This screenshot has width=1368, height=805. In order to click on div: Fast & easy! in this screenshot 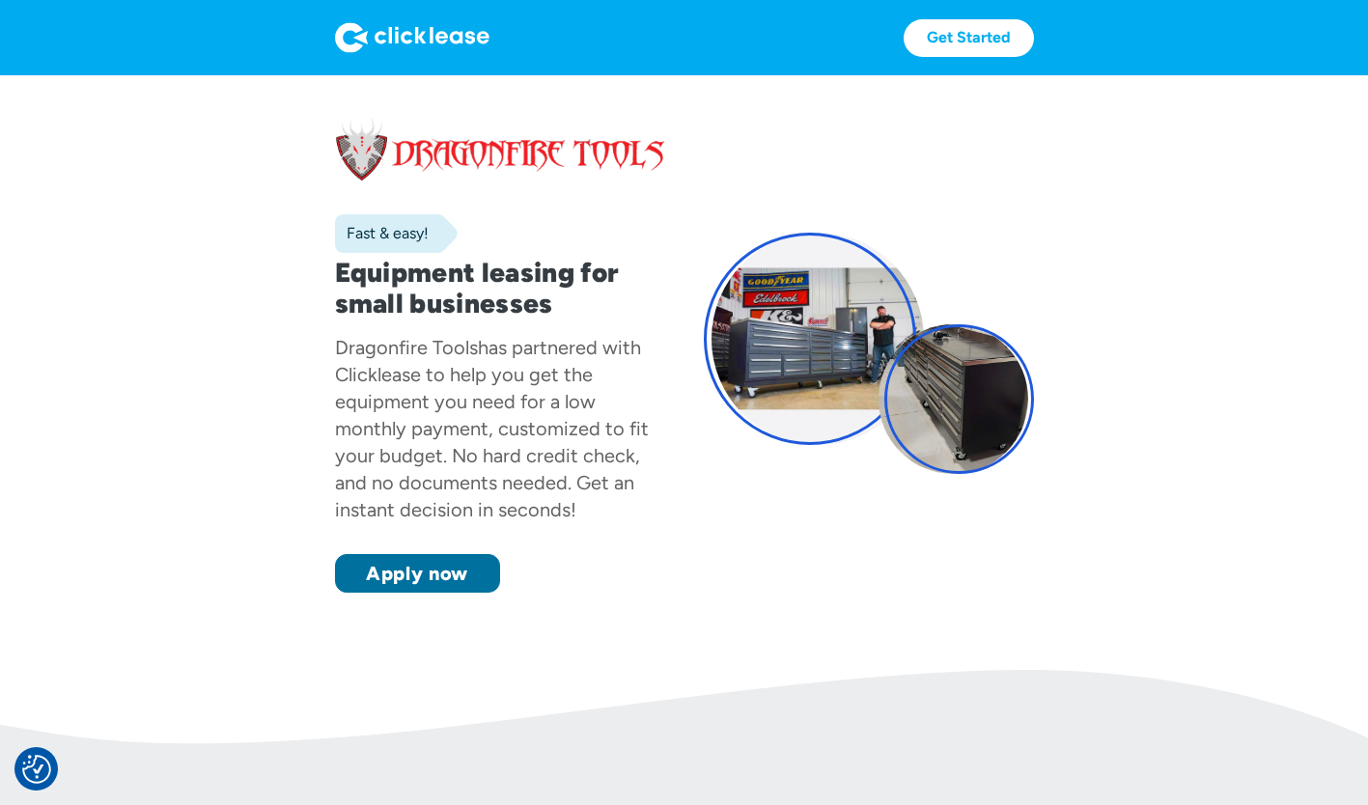, I will do `click(381, 234)`.